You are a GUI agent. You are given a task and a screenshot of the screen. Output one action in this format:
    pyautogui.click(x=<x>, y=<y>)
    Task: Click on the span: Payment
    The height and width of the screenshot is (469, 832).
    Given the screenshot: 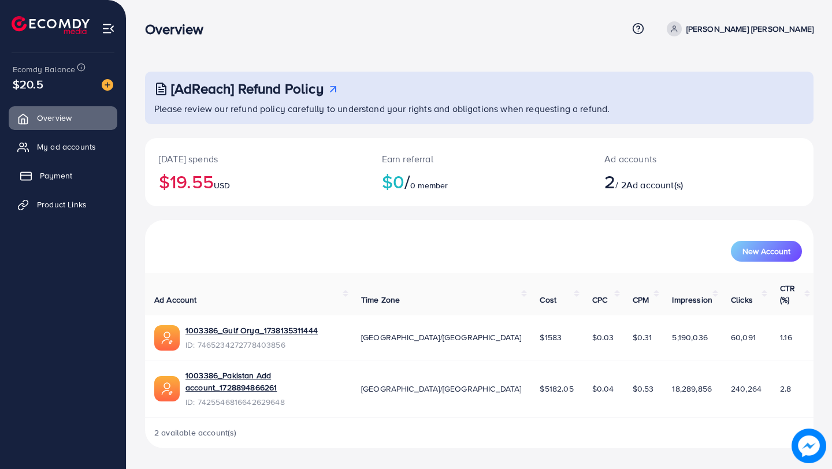 What is the action you would take?
    pyautogui.click(x=56, y=176)
    